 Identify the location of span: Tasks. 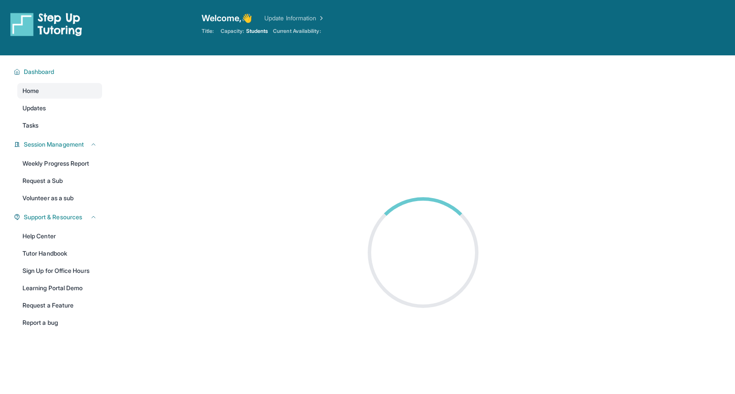
(30, 126).